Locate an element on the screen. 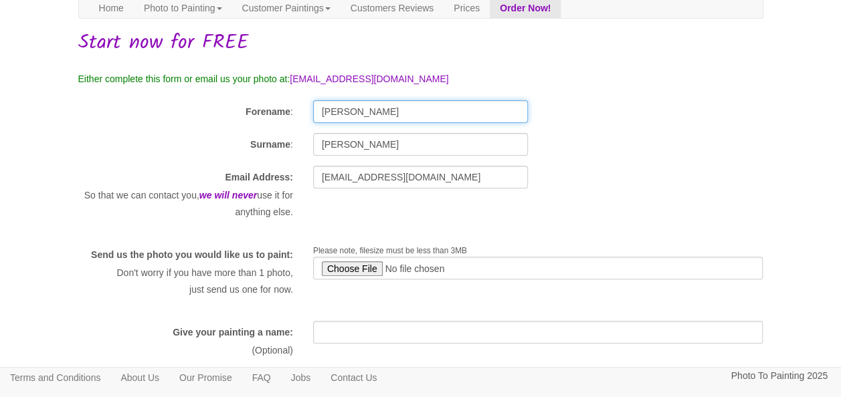  p: Don't worry if you have more than 1 photo, just send us one for now. is located at coordinates (185, 281).